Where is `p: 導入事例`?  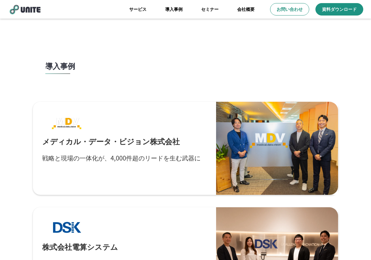 p: 導入事例 is located at coordinates (60, 66).